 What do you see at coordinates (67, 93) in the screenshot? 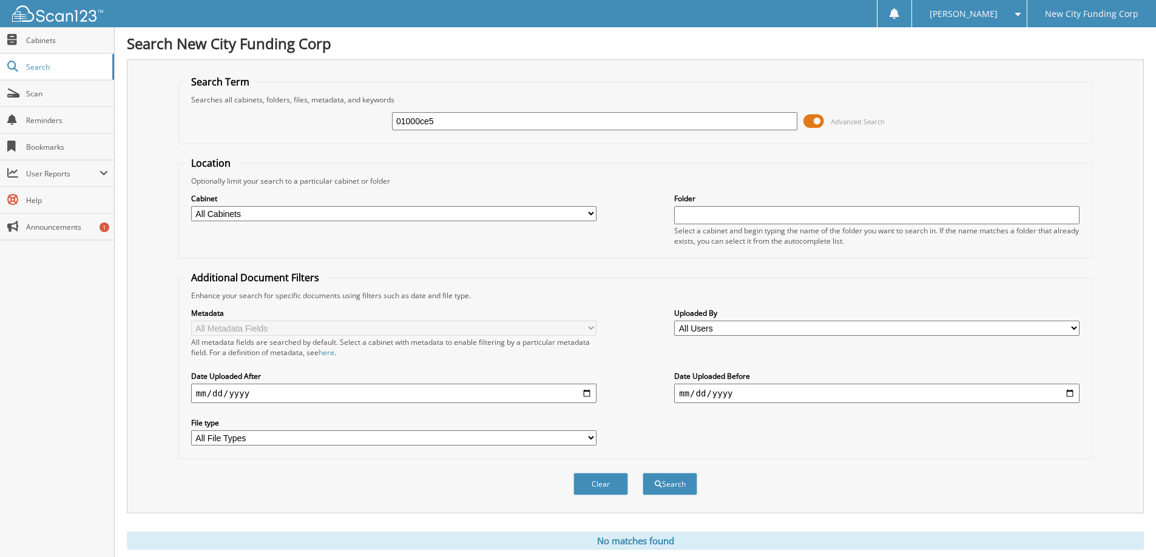
I see `span: Scan` at bounding box center [67, 93].